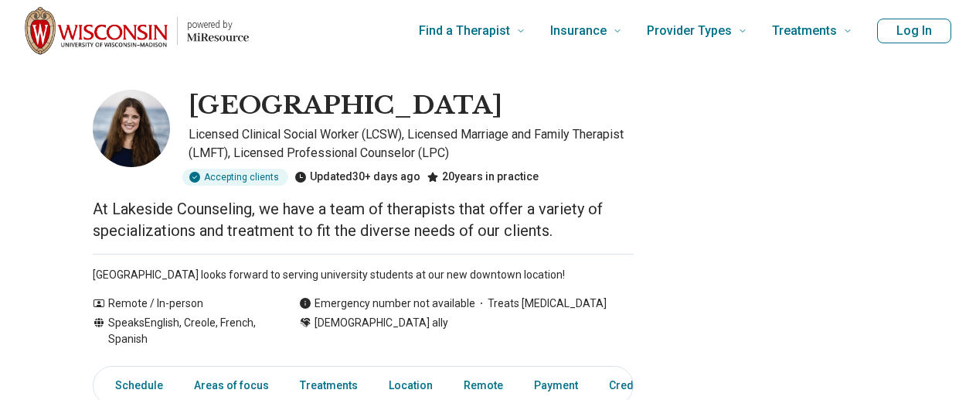 The width and height of the screenshot is (976, 400). Describe the element at coordinates (482, 177) in the screenshot. I see `div: 20 years in practice` at that location.